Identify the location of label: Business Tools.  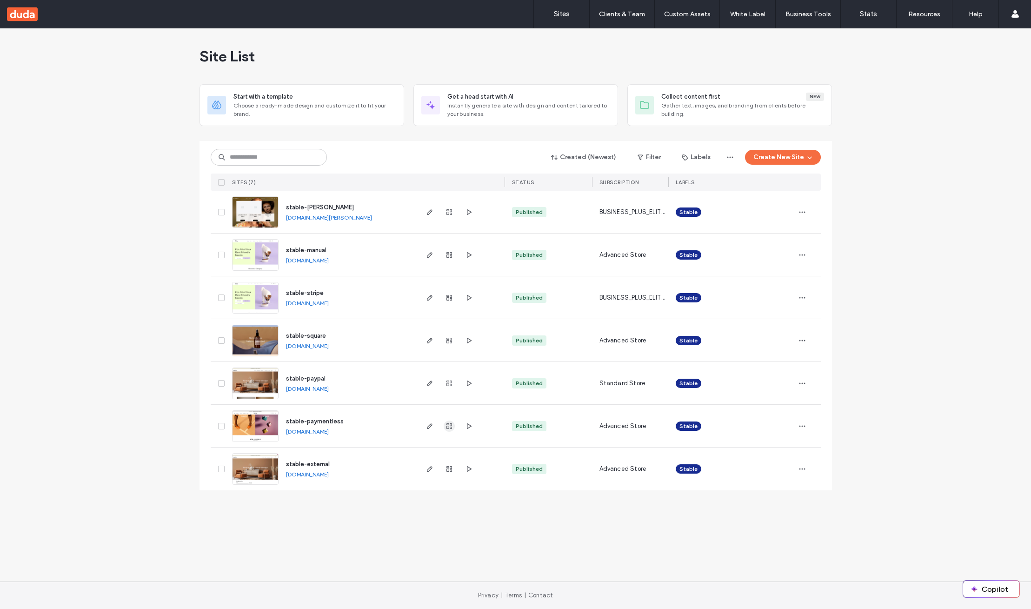
(808, 14).